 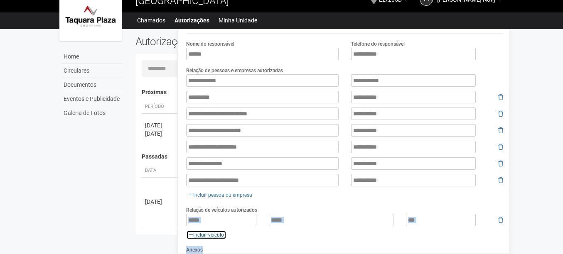 What do you see at coordinates (238, 20) in the screenshot?
I see `a: Minha Unidade` at bounding box center [238, 20].